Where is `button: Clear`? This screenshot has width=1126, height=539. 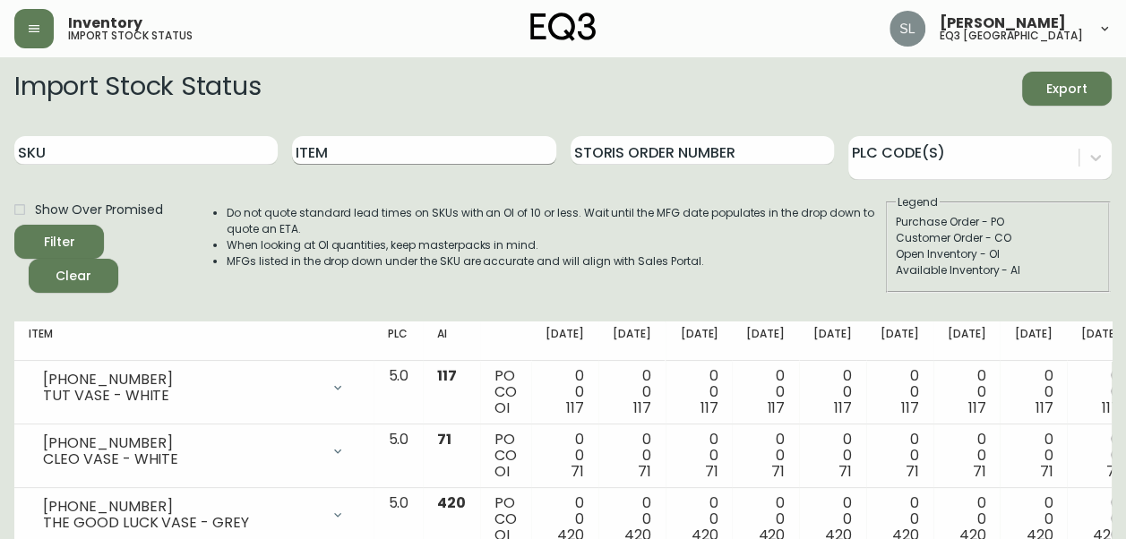
button: Clear is located at coordinates (73, 276).